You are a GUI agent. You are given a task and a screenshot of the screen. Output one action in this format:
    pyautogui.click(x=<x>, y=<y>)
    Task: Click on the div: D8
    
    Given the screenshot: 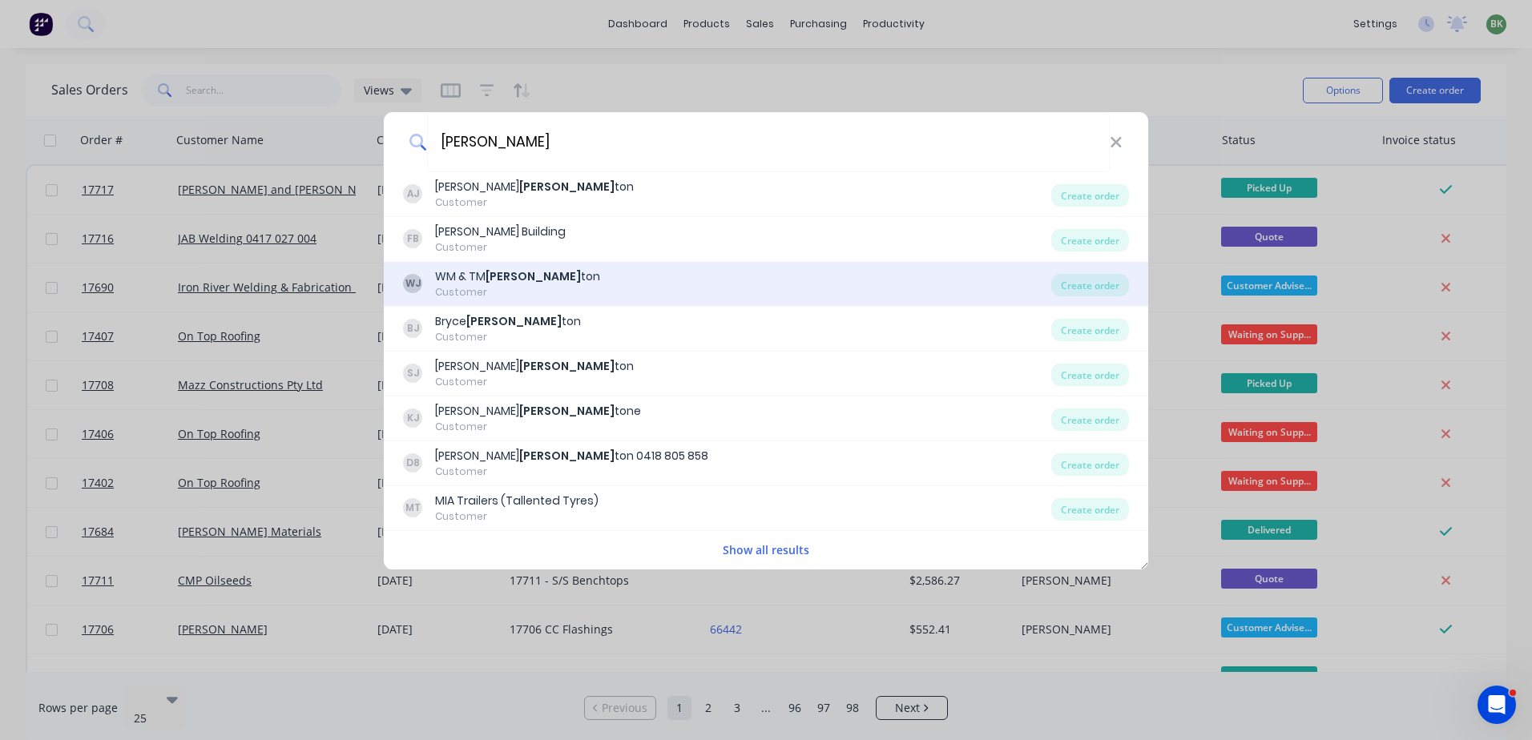 What is the action you would take?
    pyautogui.click(x=413, y=463)
    